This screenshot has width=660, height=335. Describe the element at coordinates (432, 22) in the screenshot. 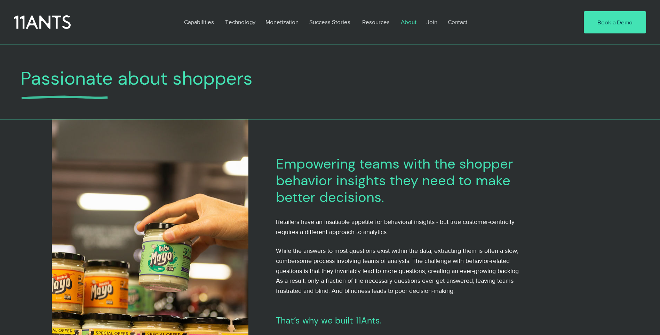

I see `p: Join` at that location.